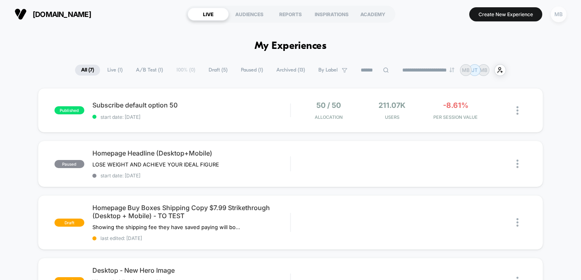  Describe the element at coordinates (373, 14) in the screenshot. I see `div: ACADEMY` at that location.